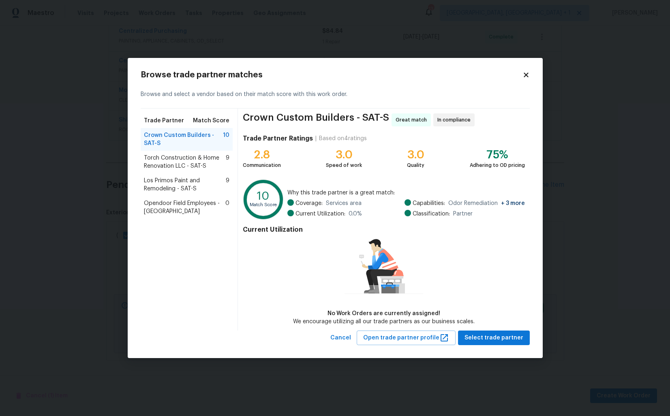 The width and height of the screenshot is (670, 416). Describe the element at coordinates (406, 193) in the screenshot. I see `span: Why this trade partner is a great match:` at that location.